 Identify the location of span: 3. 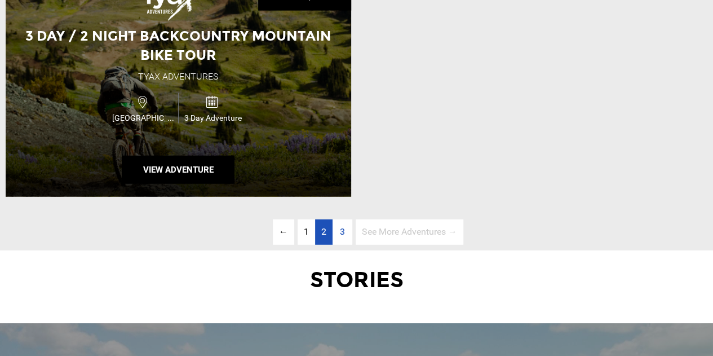
(342, 232).